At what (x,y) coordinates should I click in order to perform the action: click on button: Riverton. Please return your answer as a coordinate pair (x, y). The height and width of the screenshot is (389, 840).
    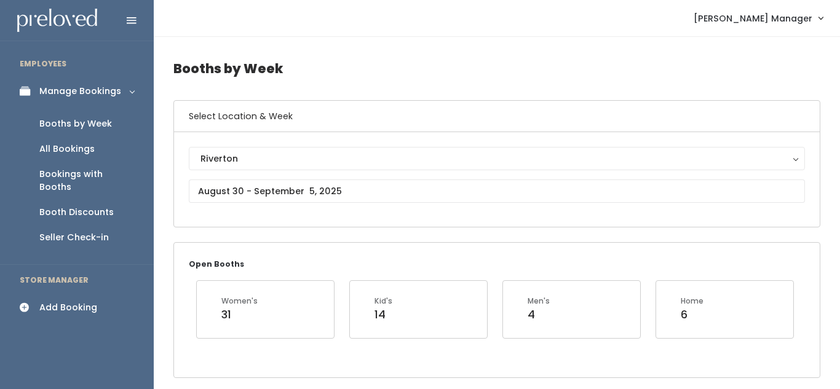
    Looking at the image, I should click on (497, 159).